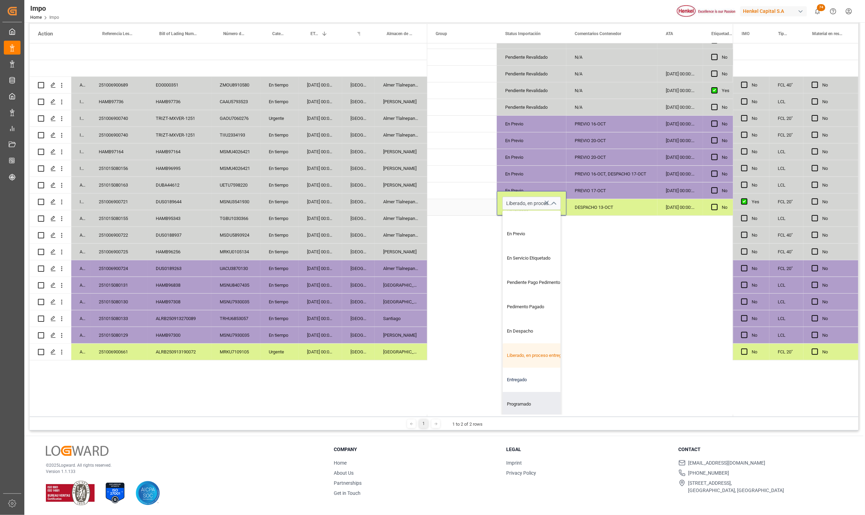 The image size is (865, 515). I want to click on div: MSDU5893924, so click(236, 235).